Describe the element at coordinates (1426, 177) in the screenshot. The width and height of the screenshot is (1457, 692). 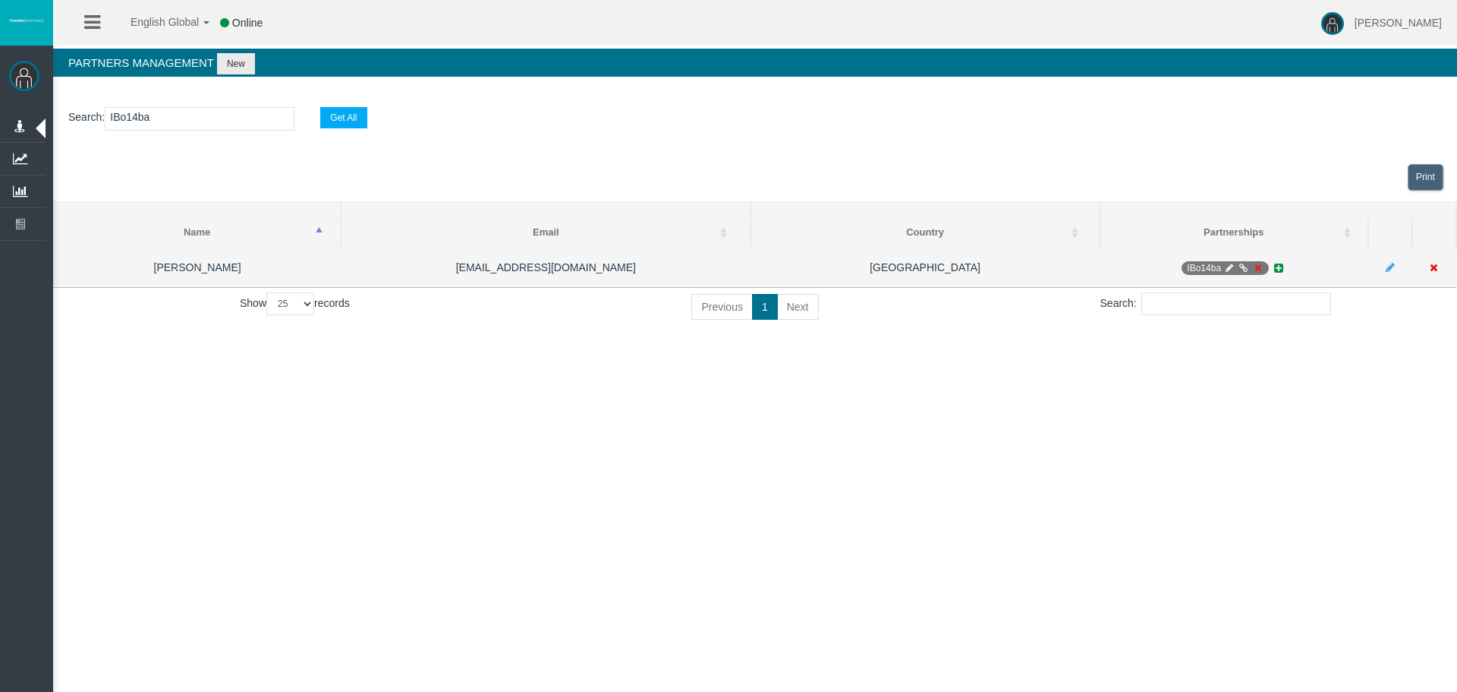
I see `span: Print` at that location.